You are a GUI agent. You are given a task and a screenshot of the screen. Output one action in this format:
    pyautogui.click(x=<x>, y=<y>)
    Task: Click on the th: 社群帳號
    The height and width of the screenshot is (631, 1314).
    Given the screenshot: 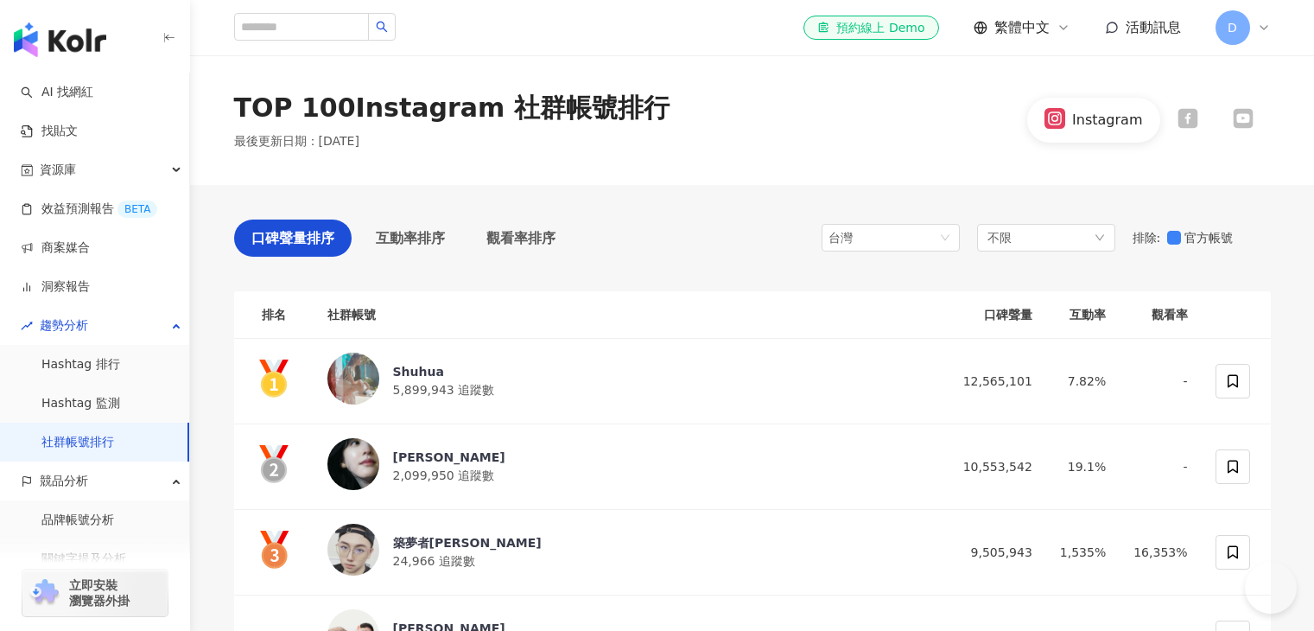 What is the action you would take?
    pyautogui.click(x=628, y=314)
    